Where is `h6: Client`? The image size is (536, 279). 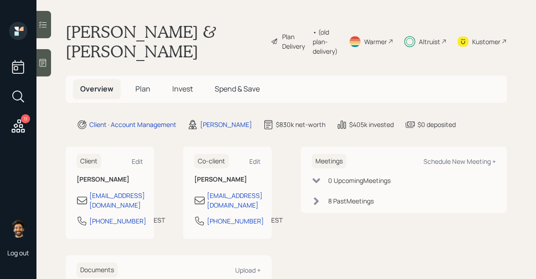 h6: Client is located at coordinates (89, 161).